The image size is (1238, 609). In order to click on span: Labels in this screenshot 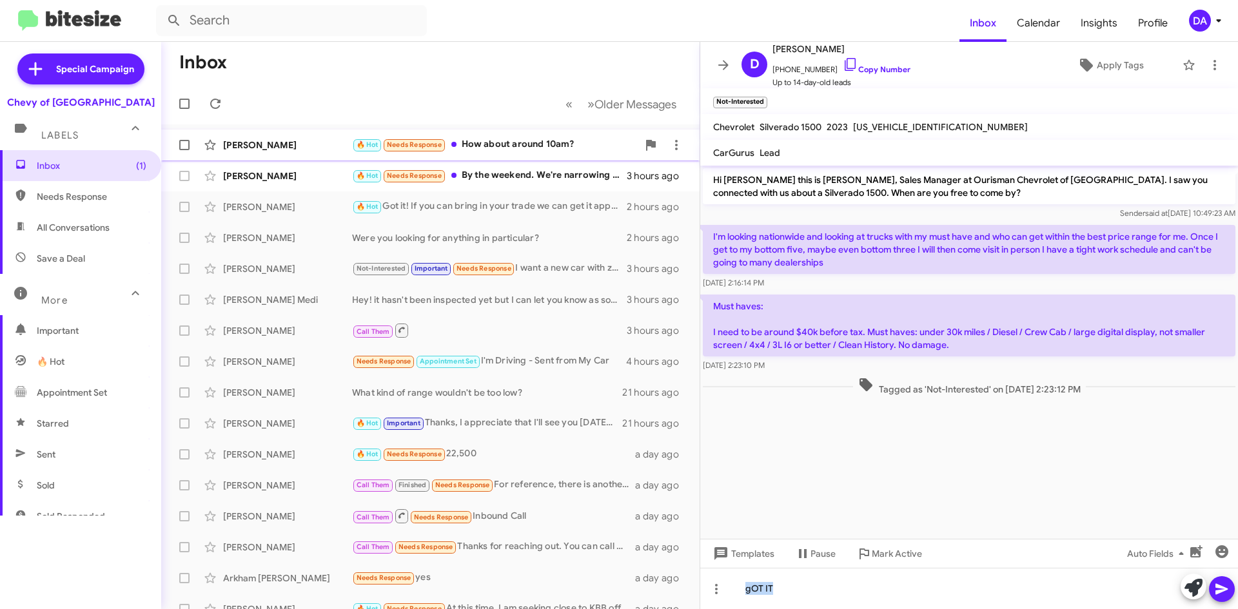, I will do `click(60, 135)`.